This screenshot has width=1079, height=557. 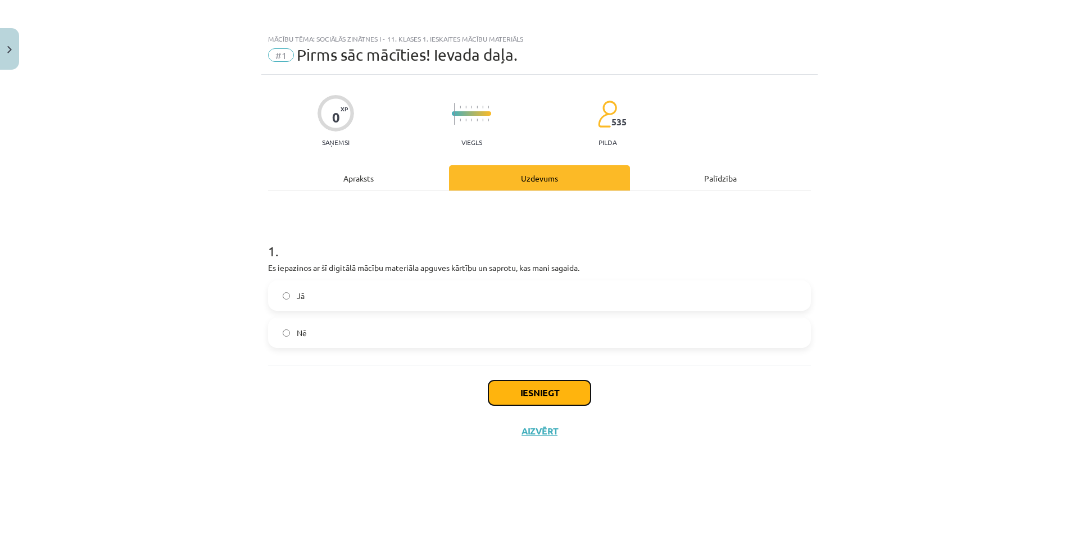 What do you see at coordinates (608, 142) in the screenshot?
I see `p: pilda` at bounding box center [608, 142].